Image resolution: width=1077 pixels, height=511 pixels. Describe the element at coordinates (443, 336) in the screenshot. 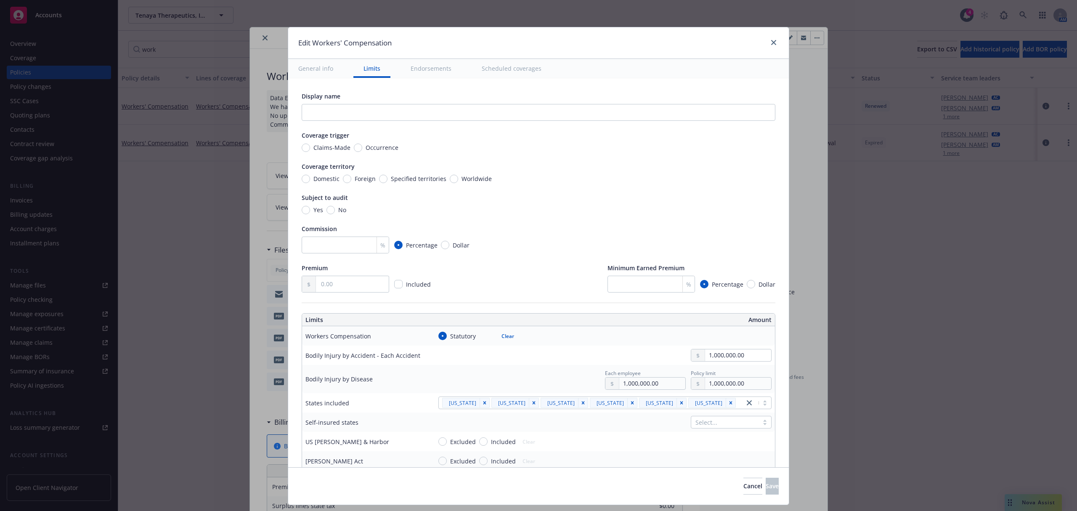

I see `input: Statutory` at that location.